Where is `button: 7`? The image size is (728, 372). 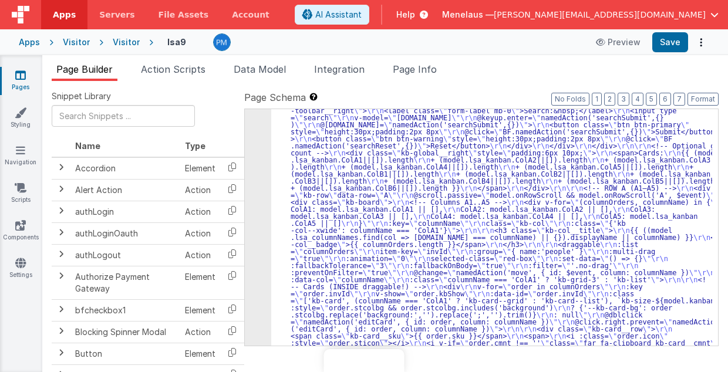
button: 7 is located at coordinates (679, 99).